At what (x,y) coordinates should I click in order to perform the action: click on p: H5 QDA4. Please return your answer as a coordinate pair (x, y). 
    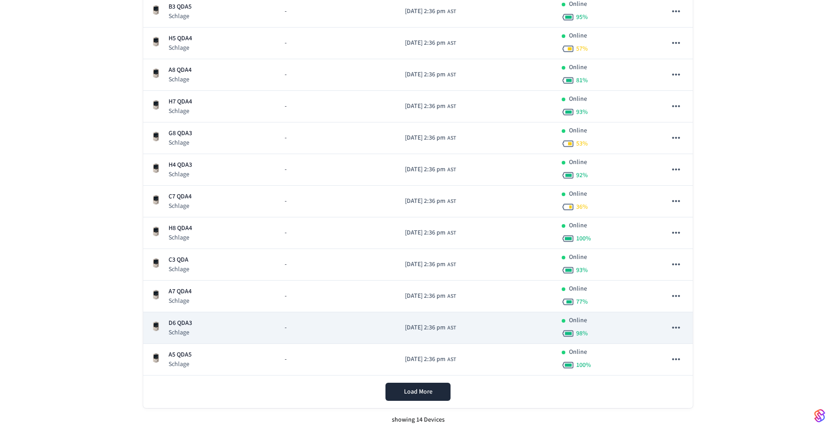
    Looking at the image, I should click on (180, 38).